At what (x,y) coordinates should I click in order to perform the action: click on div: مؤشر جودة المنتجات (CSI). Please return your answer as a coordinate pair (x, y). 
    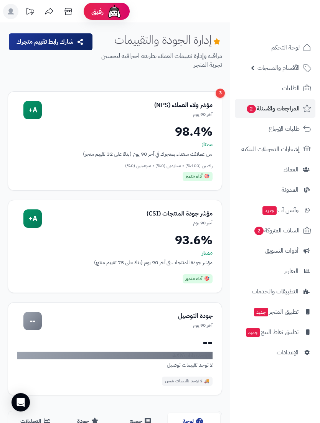
    Looking at the image, I should click on (127, 214).